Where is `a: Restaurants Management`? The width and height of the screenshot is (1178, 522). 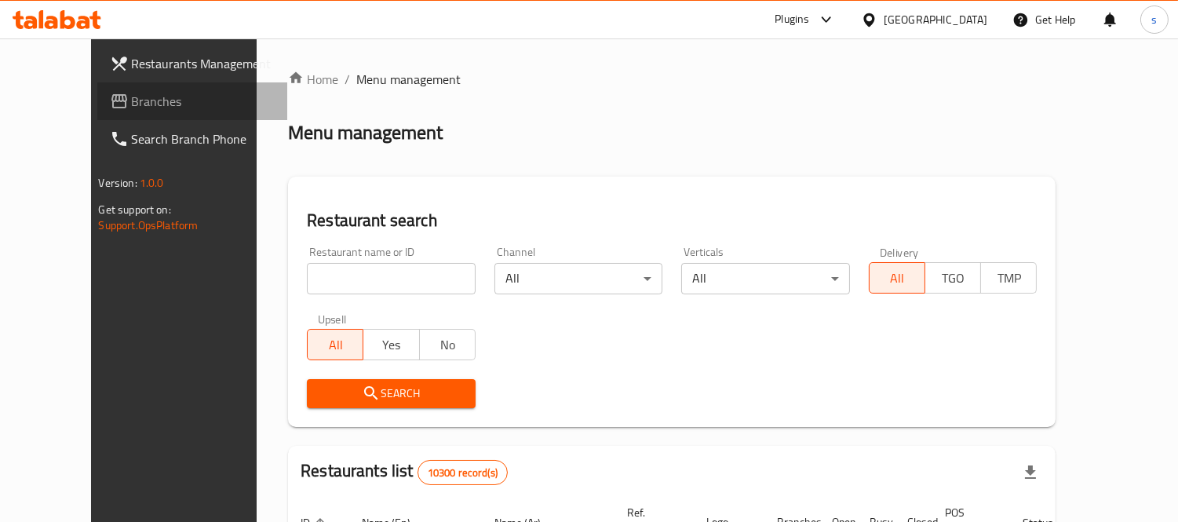 a: Restaurants Management is located at coordinates (192, 64).